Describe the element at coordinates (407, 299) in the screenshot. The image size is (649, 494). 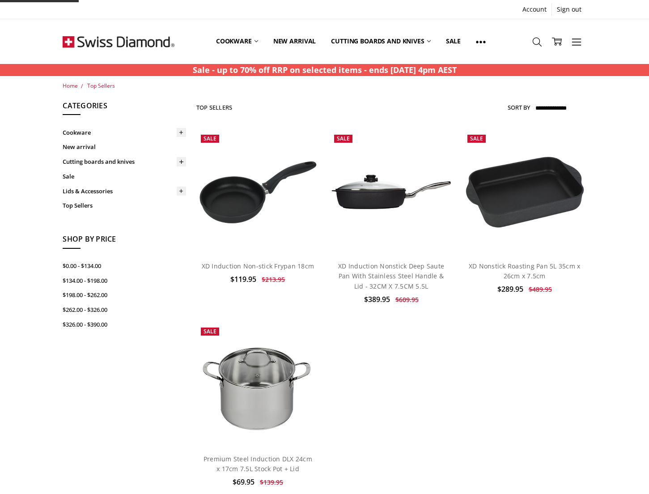
I see `span: $609.95` at that location.